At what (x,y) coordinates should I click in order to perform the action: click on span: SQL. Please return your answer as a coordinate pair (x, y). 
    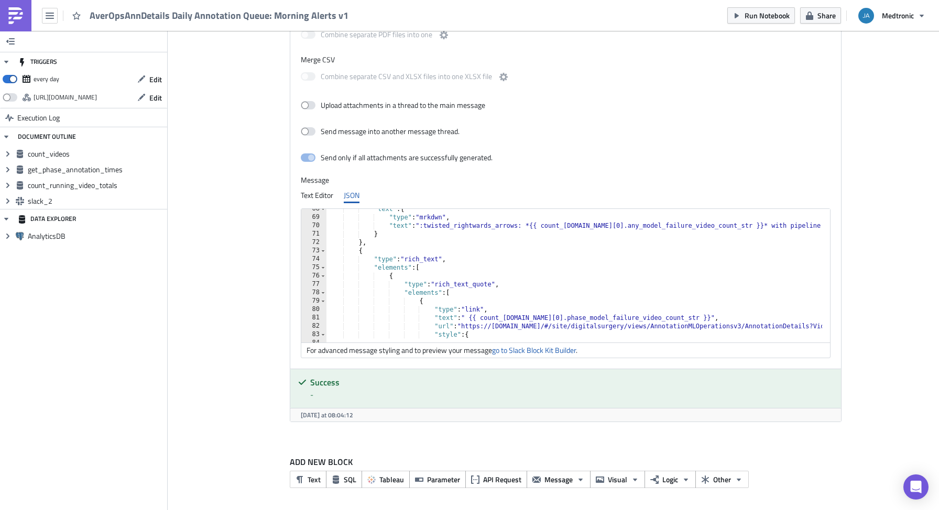
    Looking at the image, I should click on (350, 479).